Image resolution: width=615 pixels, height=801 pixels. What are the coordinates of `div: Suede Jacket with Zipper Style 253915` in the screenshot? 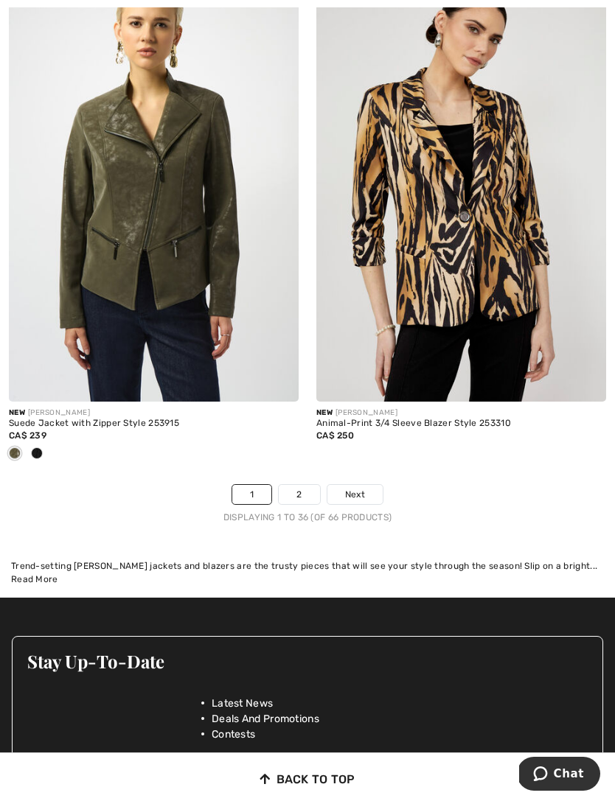 It's located at (153, 424).